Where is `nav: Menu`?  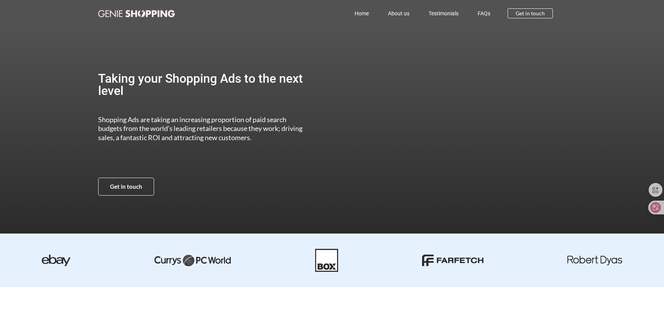
nav: Menu is located at coordinates (354, 13).